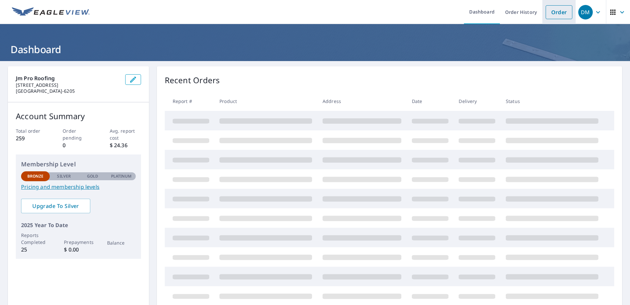 The height and width of the screenshot is (305, 630). I want to click on p: Recent Orders, so click(192, 80).